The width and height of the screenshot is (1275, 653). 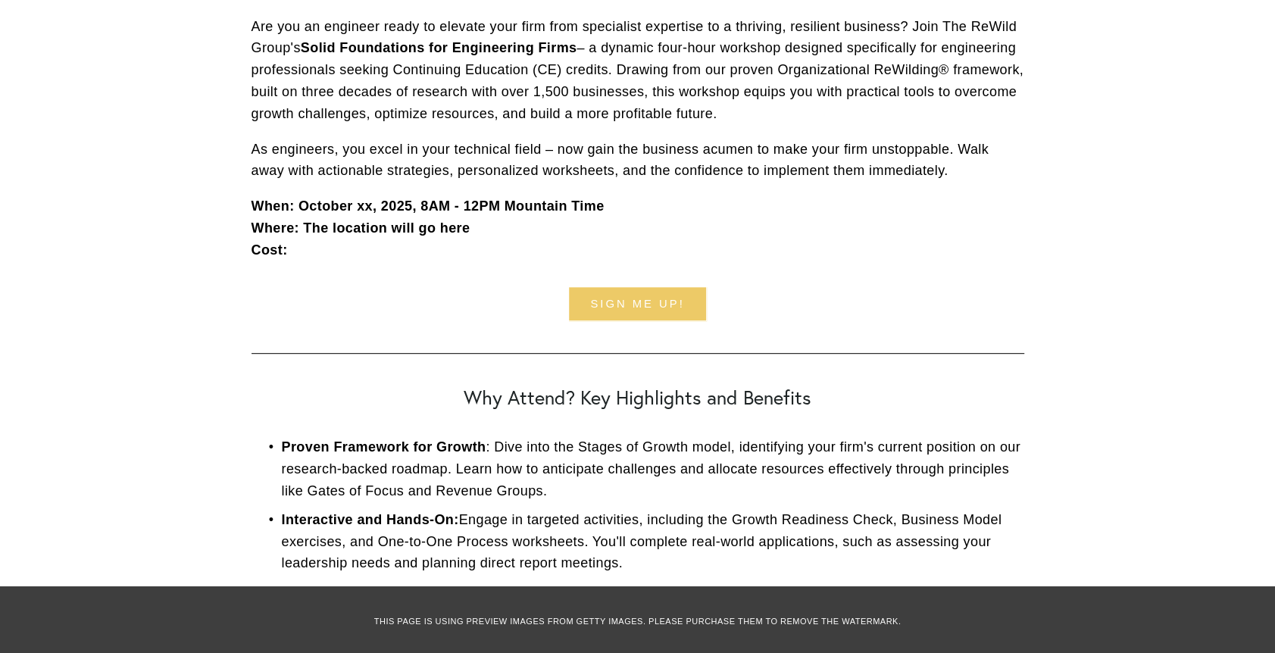 I want to click on span: This page is using preview images from Getty Images. Please purchase them to remove the watermark., so click(x=638, y=621).